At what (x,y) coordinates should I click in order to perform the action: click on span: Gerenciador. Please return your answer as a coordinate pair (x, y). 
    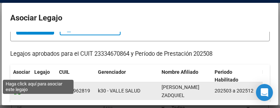
    Looking at the image, I should click on (112, 72).